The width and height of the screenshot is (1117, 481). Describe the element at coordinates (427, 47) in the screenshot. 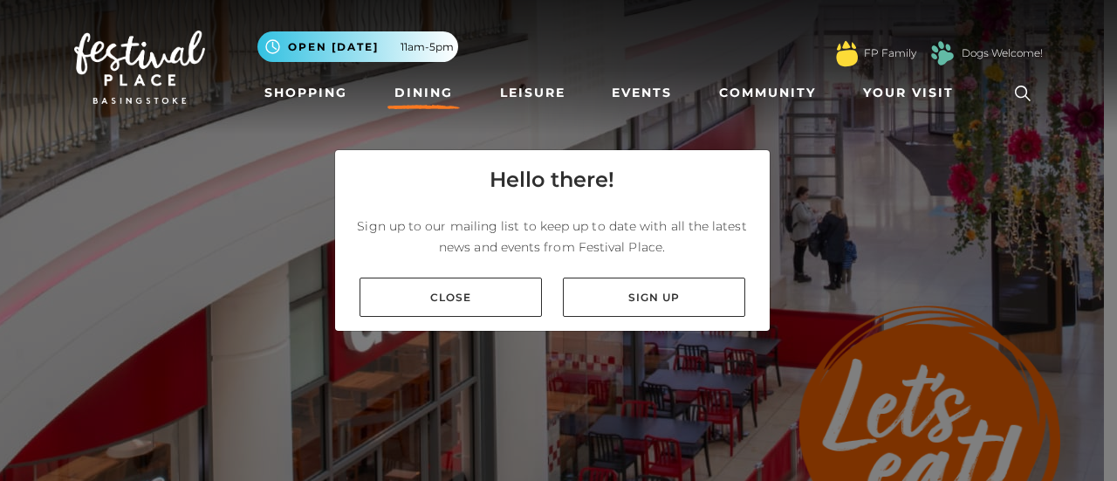

I see `span: 11am-5pm` at that location.